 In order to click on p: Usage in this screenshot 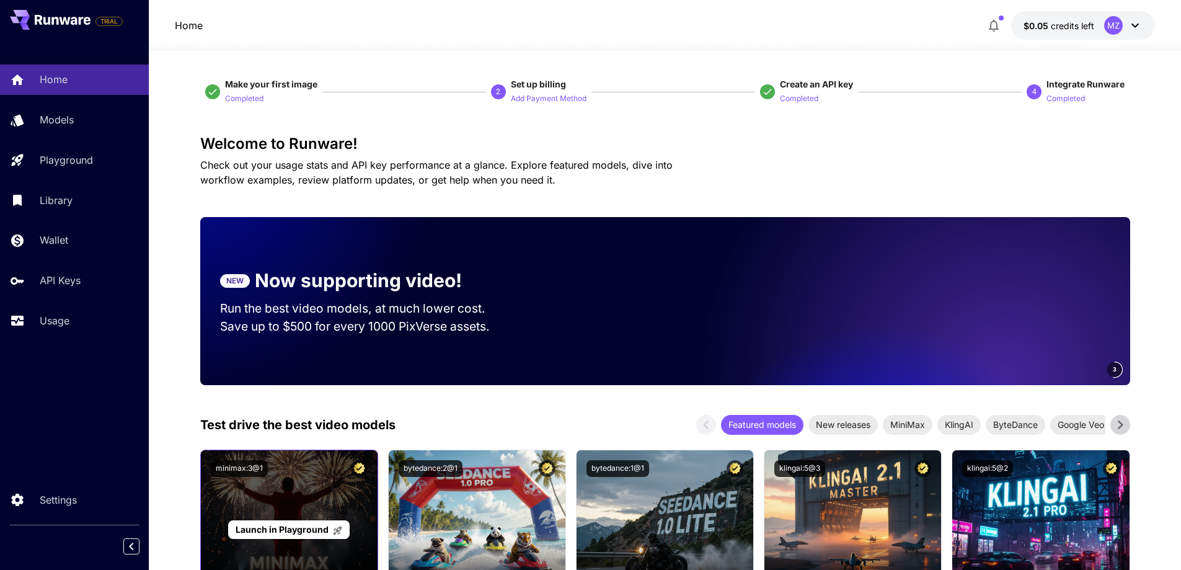, I will do `click(55, 320)`.